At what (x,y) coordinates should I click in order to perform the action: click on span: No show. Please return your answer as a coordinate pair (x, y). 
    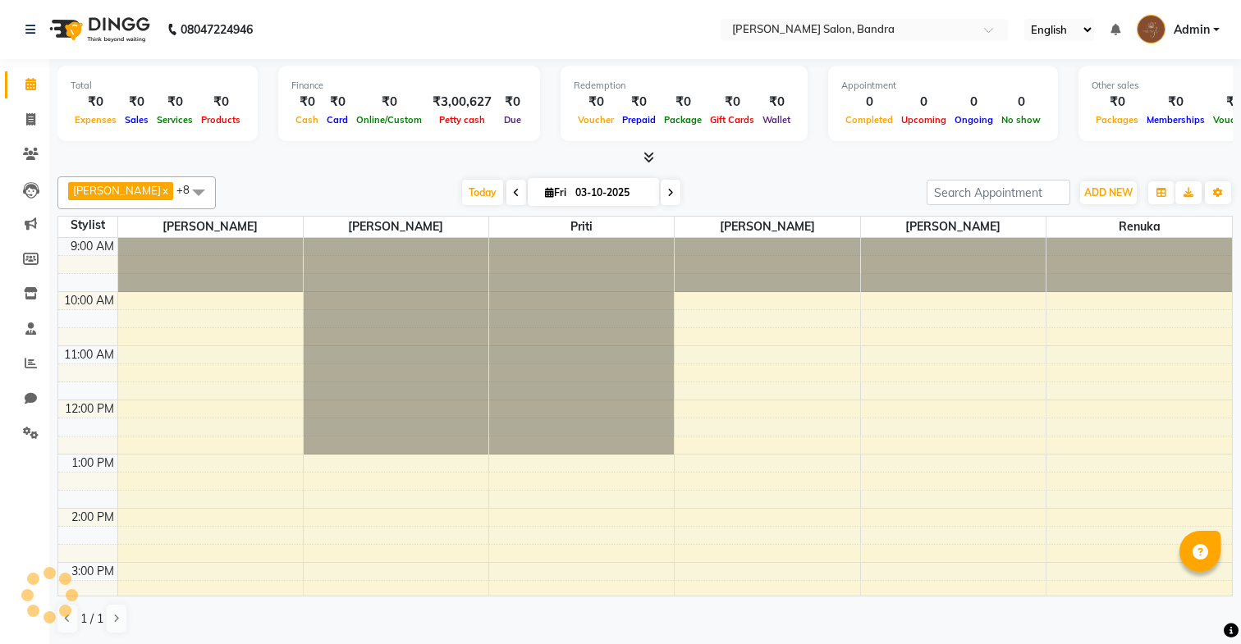
    Looking at the image, I should click on (1021, 120).